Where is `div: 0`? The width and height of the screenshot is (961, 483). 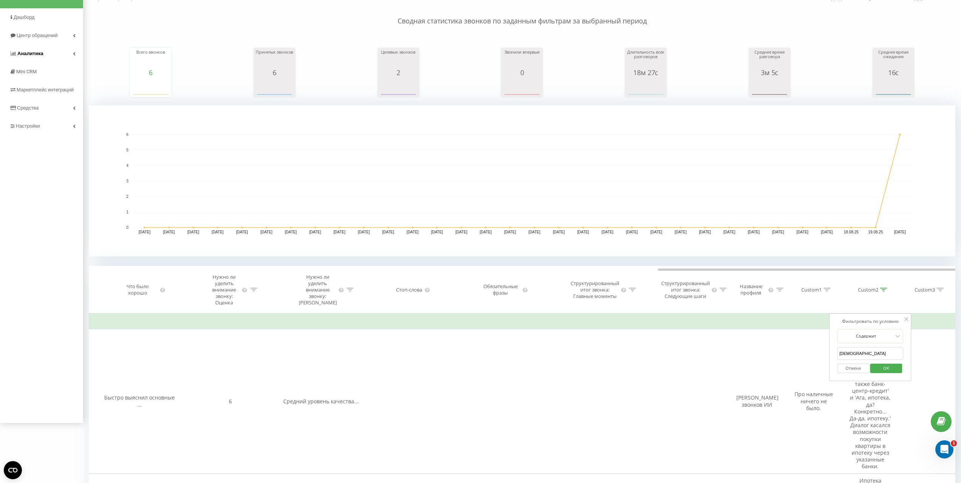 div: 0 is located at coordinates (522, 73).